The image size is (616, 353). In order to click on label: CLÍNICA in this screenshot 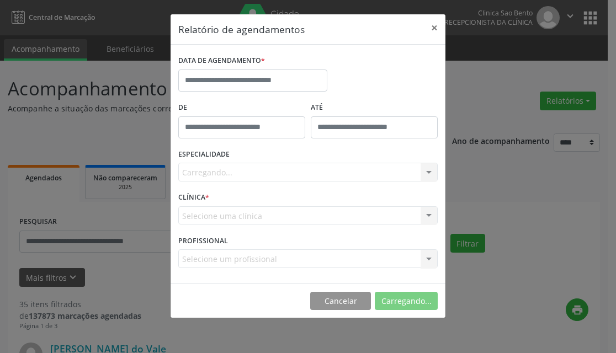, I will do `click(194, 198)`.